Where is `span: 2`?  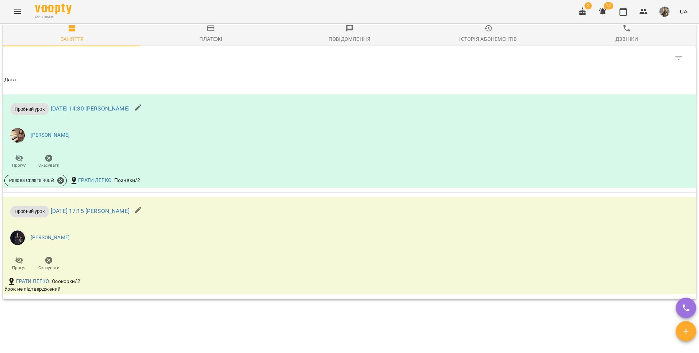
span: 2 is located at coordinates (588, 6).